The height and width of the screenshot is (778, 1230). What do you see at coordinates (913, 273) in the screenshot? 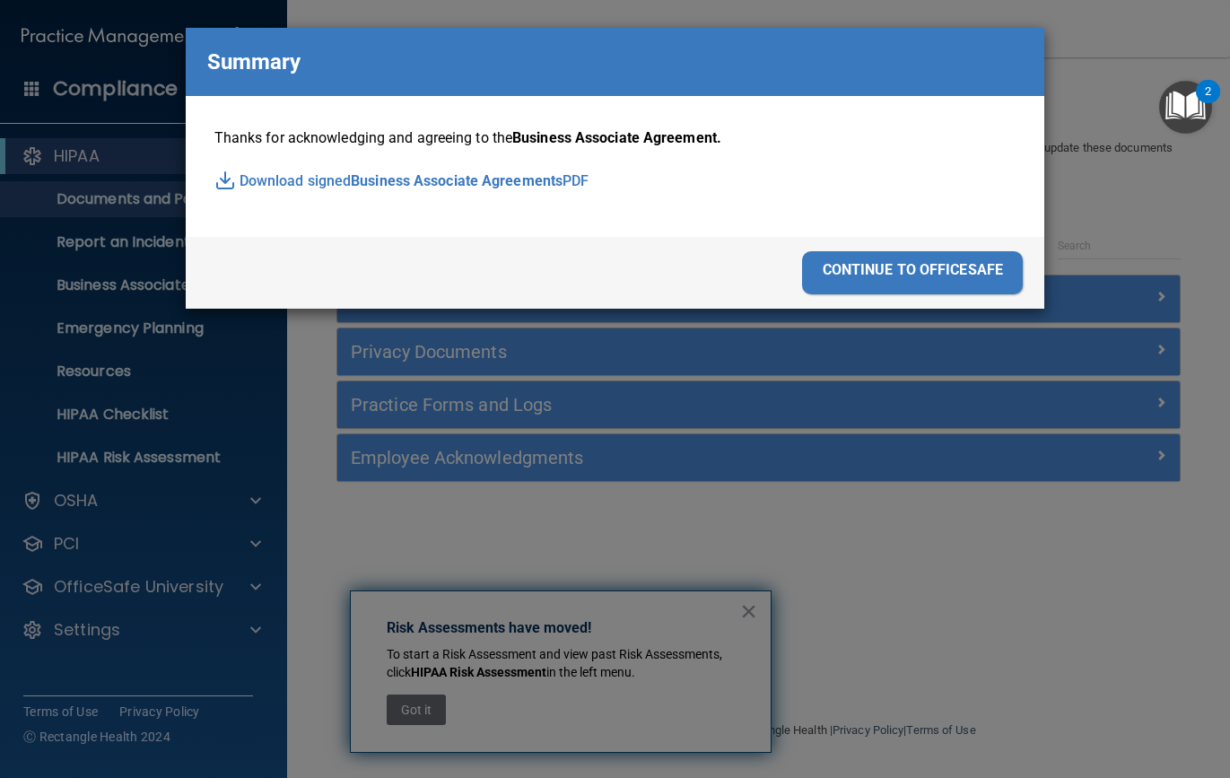
I see `div: continue to officesafe` at bounding box center [913, 273].